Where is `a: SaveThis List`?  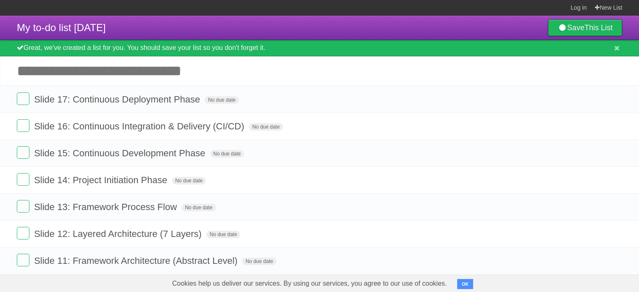 a: SaveThis List is located at coordinates (585, 28).